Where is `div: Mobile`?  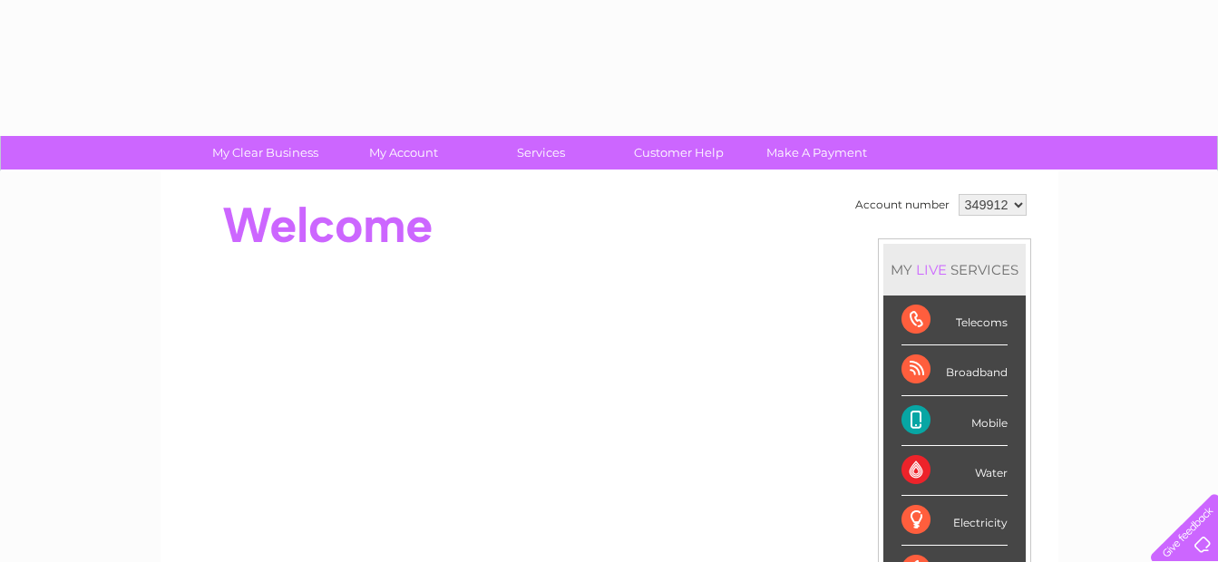
div: Mobile is located at coordinates (954, 421).